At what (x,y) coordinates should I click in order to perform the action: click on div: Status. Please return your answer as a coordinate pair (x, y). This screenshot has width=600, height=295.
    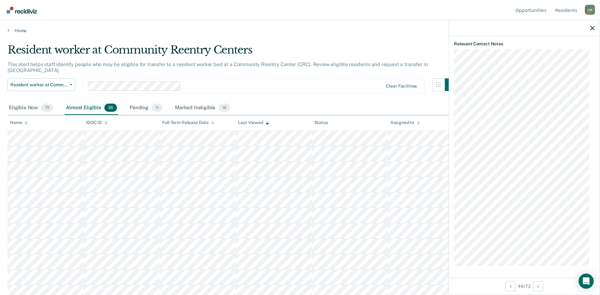
    Looking at the image, I should click on (321, 123).